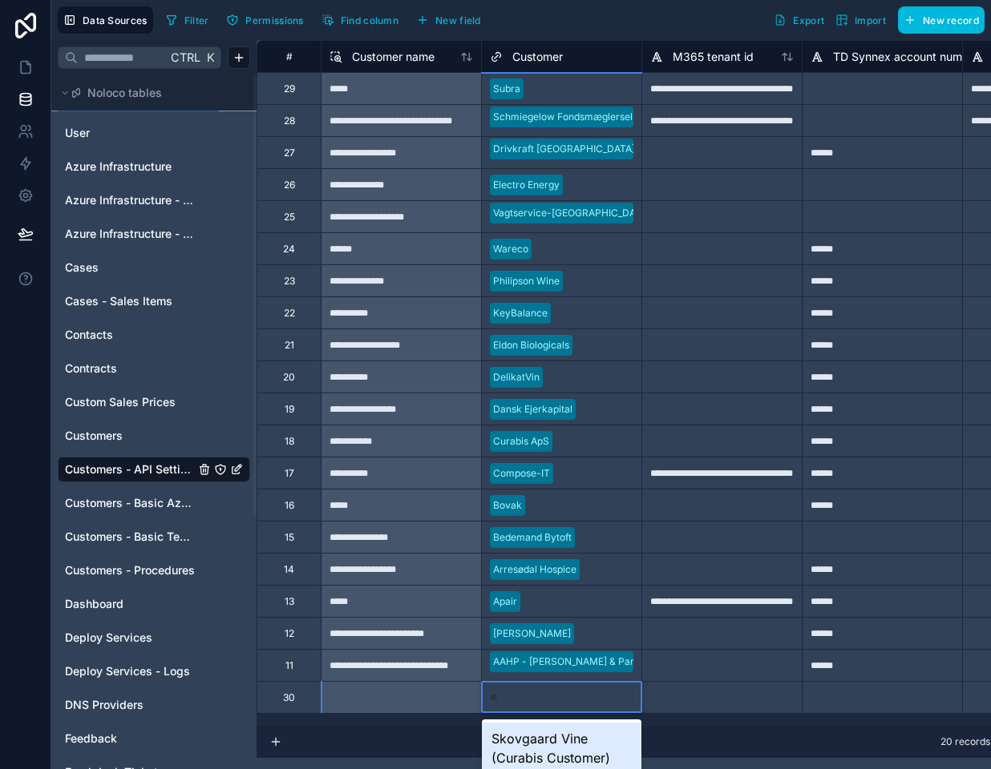 This screenshot has width=991, height=769. Describe the element at coordinates (288, 377) in the screenshot. I see `div: 20` at that location.